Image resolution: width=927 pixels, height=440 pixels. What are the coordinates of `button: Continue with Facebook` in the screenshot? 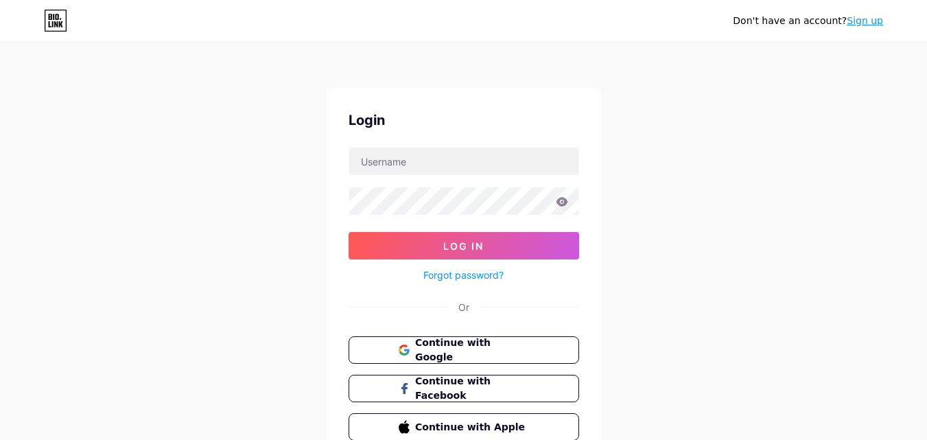 It's located at (464, 389).